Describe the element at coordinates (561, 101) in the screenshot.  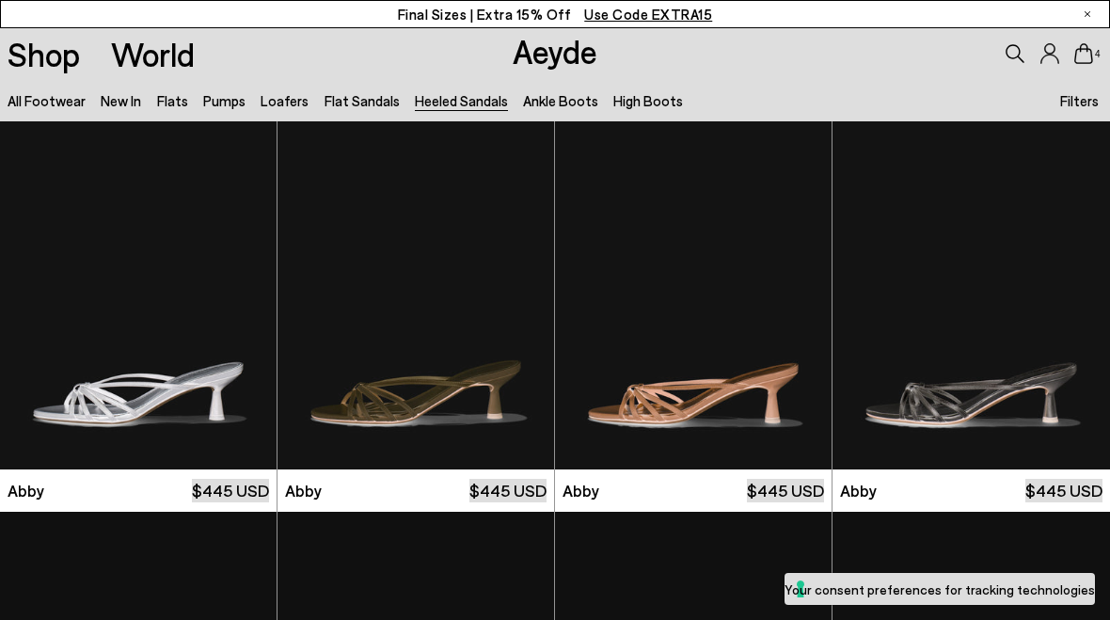
I see `a: Ankle Boots` at that location.